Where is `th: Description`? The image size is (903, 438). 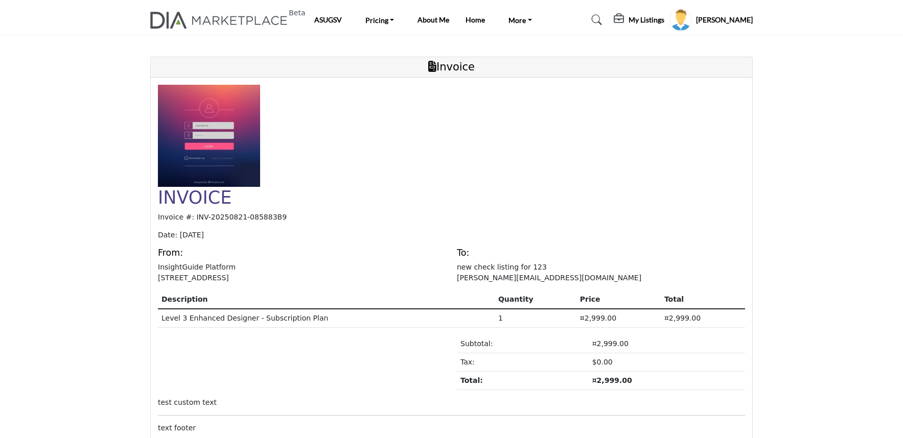
th: Description is located at coordinates (326, 300).